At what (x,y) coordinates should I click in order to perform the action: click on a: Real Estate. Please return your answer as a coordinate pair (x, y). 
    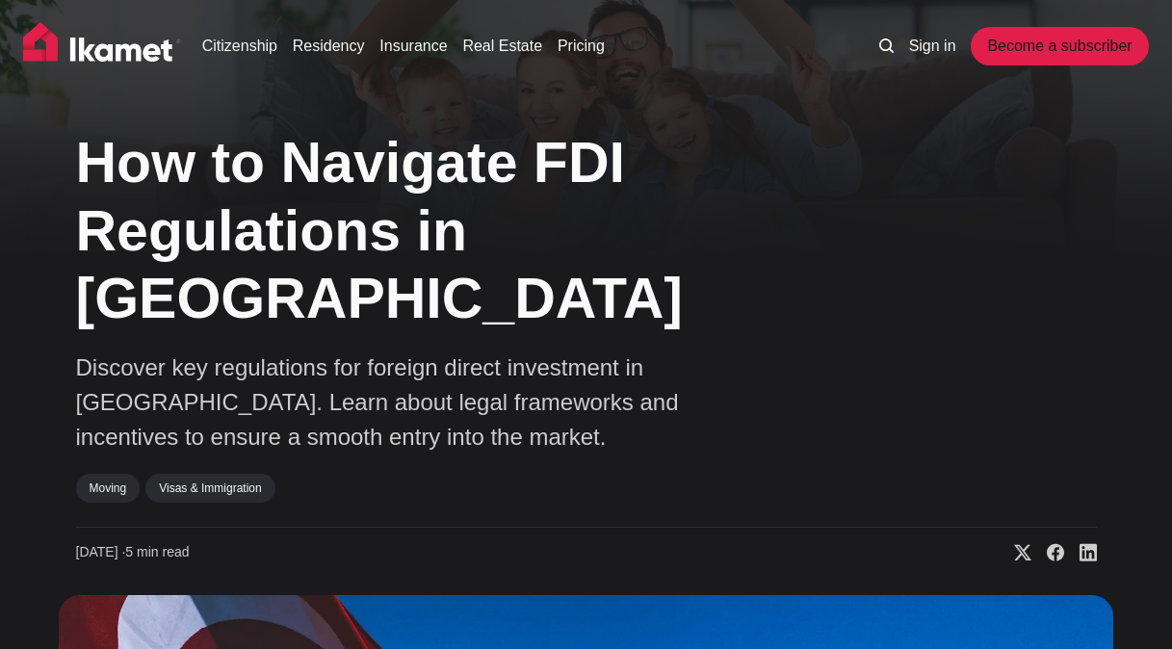
    Looking at the image, I should click on (502, 46).